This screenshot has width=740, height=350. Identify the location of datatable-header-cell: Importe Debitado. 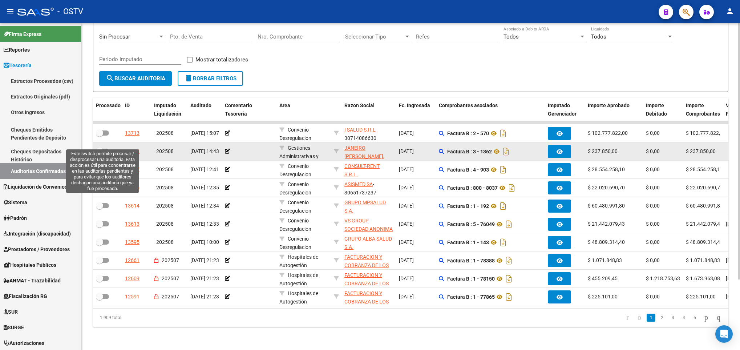
(663, 110).